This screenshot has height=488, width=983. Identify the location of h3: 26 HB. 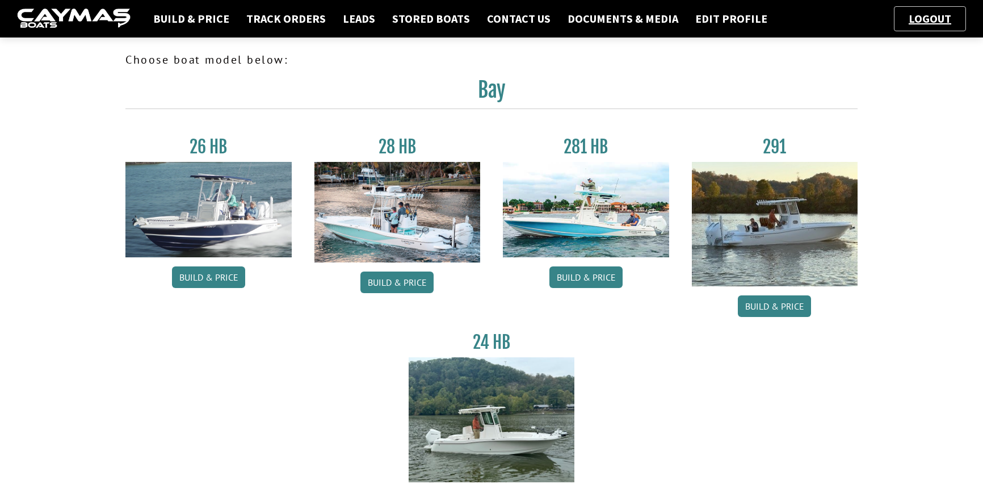
(208, 146).